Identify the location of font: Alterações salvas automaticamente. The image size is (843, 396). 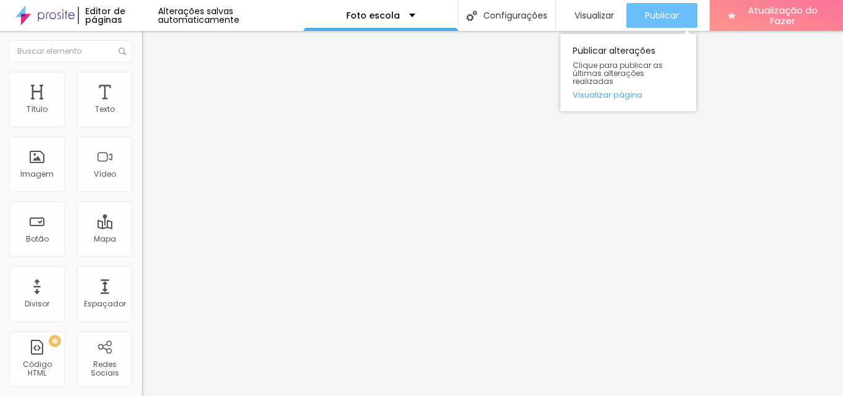
(199, 15).